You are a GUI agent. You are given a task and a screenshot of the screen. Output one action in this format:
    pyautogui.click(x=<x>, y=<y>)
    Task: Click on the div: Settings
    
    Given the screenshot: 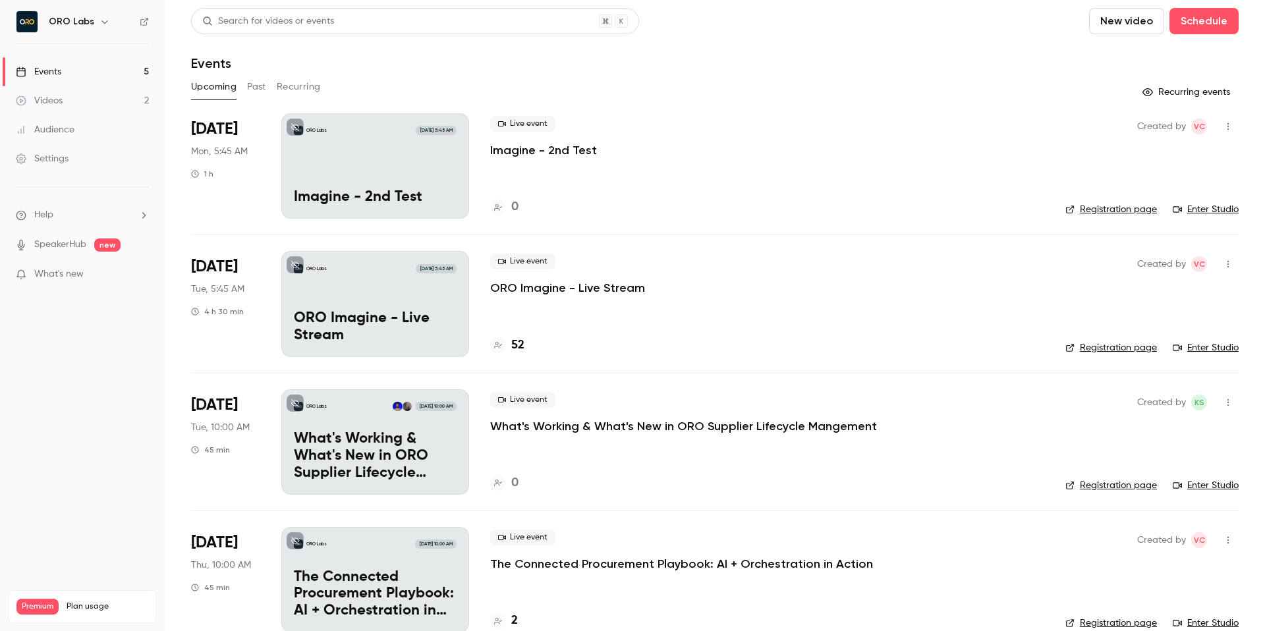 What is the action you would take?
    pyautogui.click(x=42, y=159)
    